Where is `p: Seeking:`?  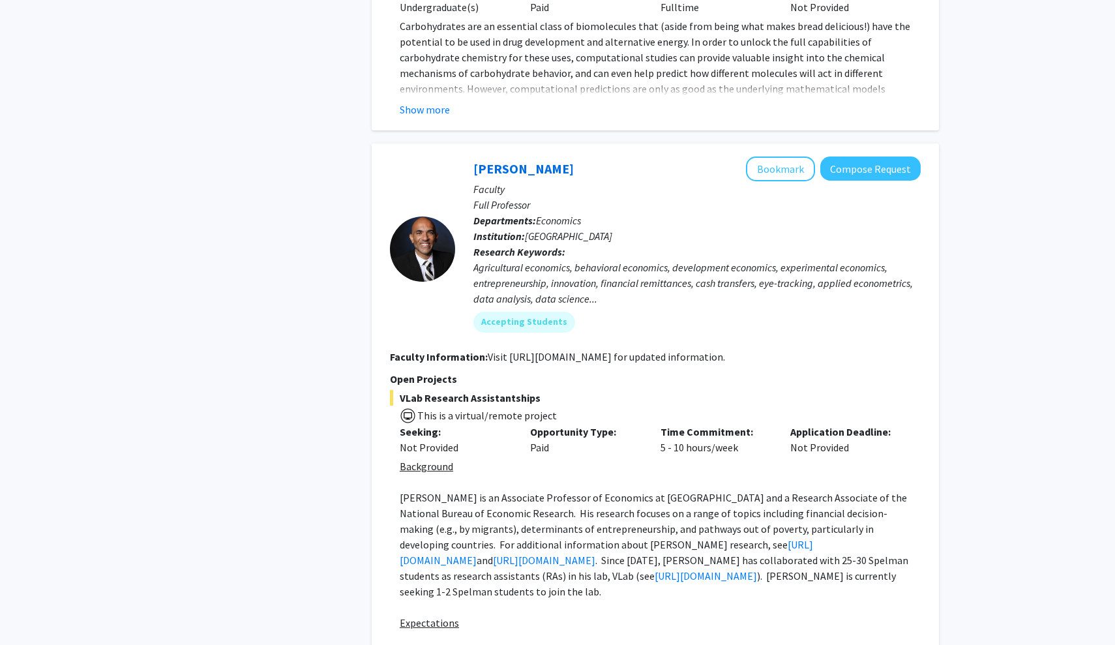
p: Seeking: is located at coordinates (455, 432).